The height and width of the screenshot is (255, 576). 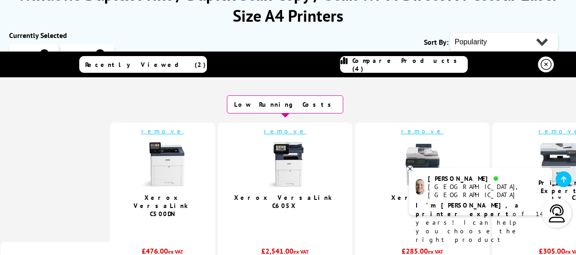 What do you see at coordinates (75, 35) in the screenshot?
I see `div: Currently Selected` at bounding box center [75, 35].